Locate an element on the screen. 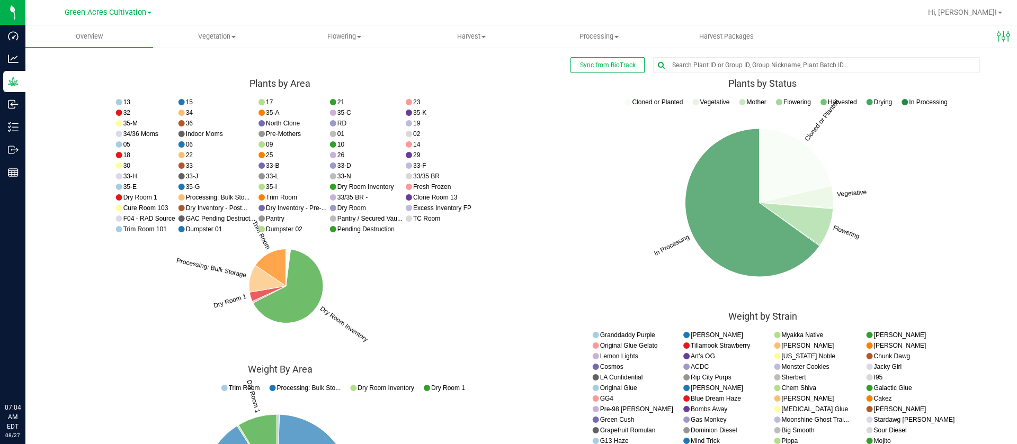 The image size is (1017, 444). a: Overview is located at coordinates (89, 37).